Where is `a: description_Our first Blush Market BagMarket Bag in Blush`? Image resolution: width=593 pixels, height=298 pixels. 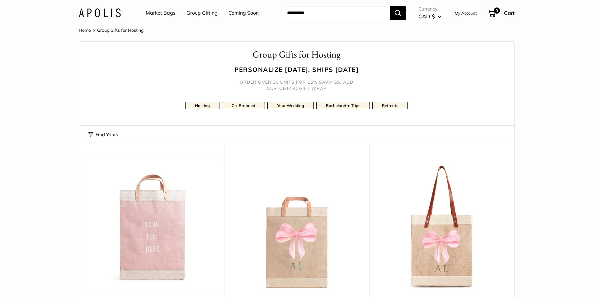
a: description_Our first Blush Market BagMarket Bag in Blush is located at coordinates (152, 226).